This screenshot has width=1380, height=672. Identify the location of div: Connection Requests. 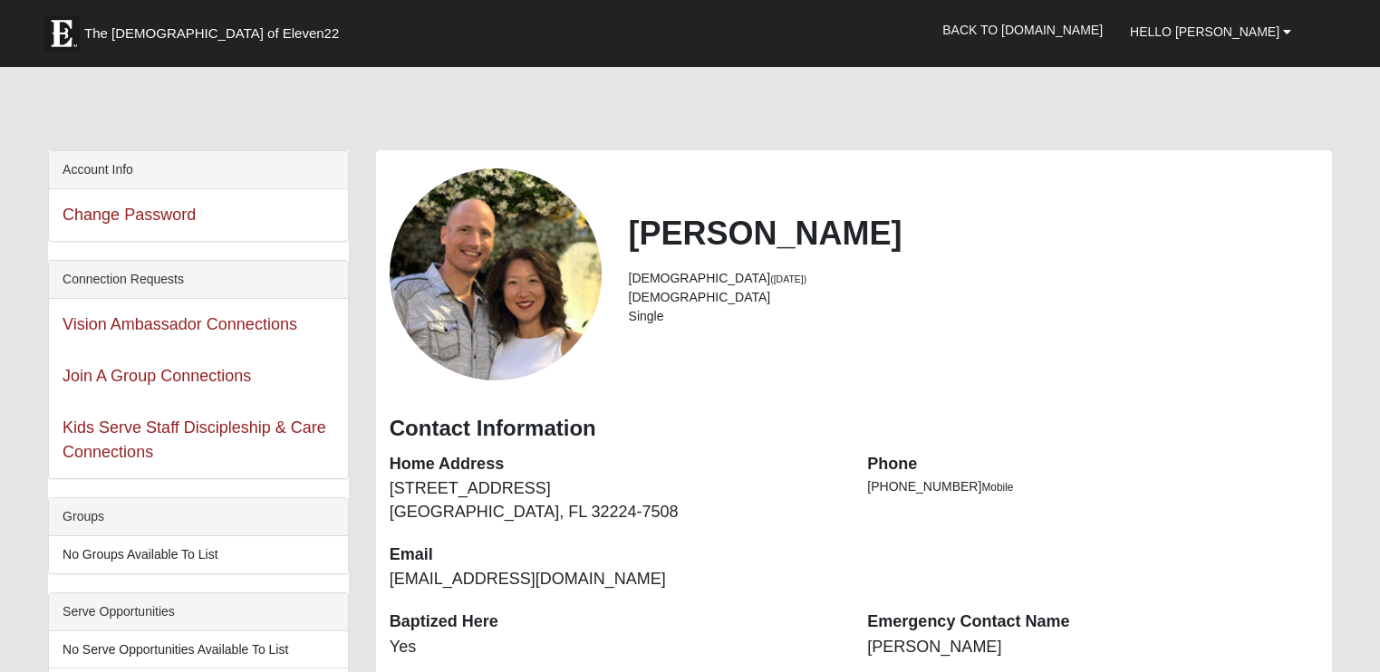
(198, 280).